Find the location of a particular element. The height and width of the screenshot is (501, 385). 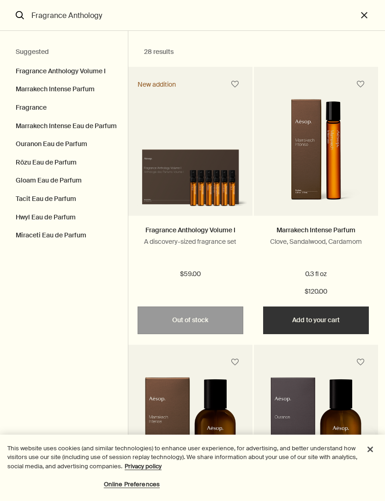

div: New addition is located at coordinates (156, 84).